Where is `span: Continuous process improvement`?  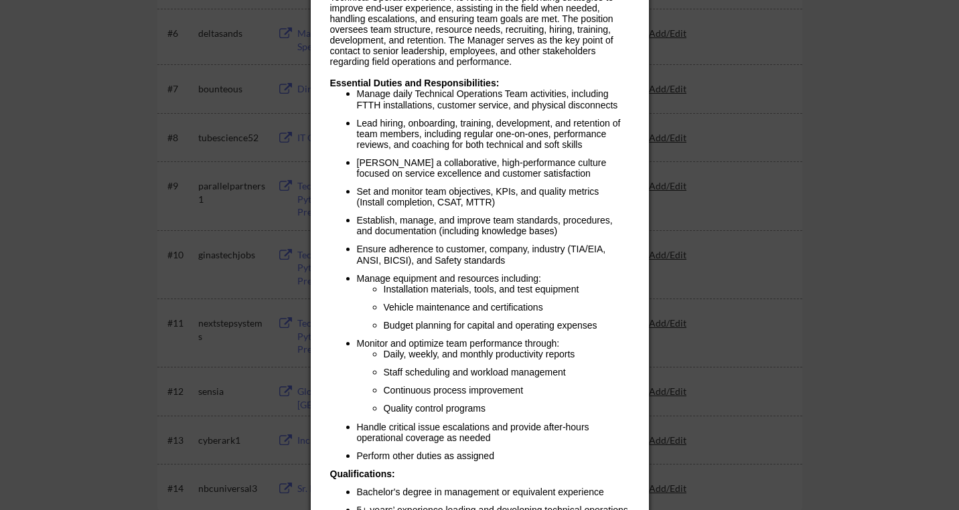
span: Continuous process improvement is located at coordinates (453, 390).